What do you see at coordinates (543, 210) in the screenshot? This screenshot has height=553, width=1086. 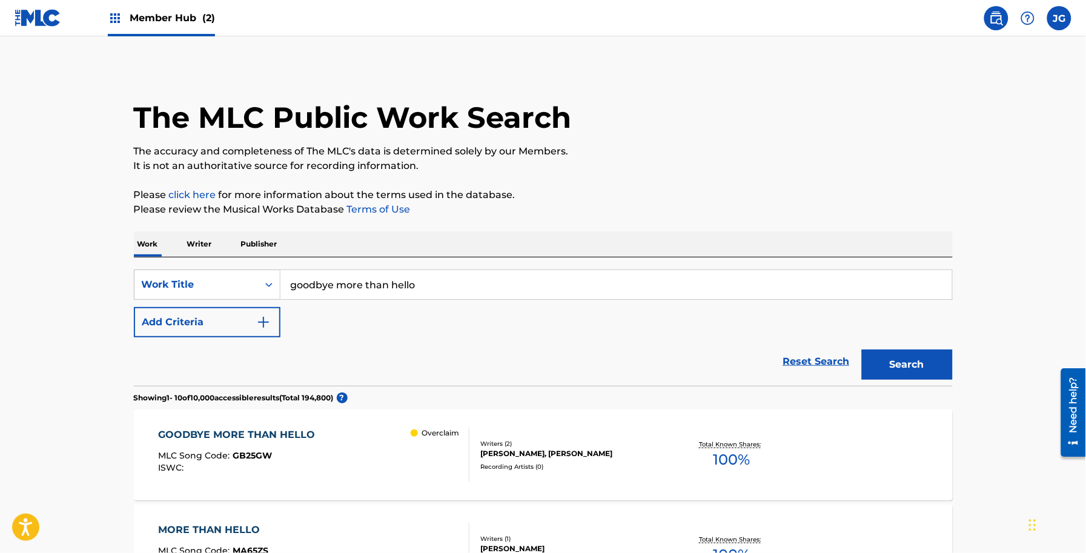 I see `p: Please review the Musical Works Database` at bounding box center [543, 210].